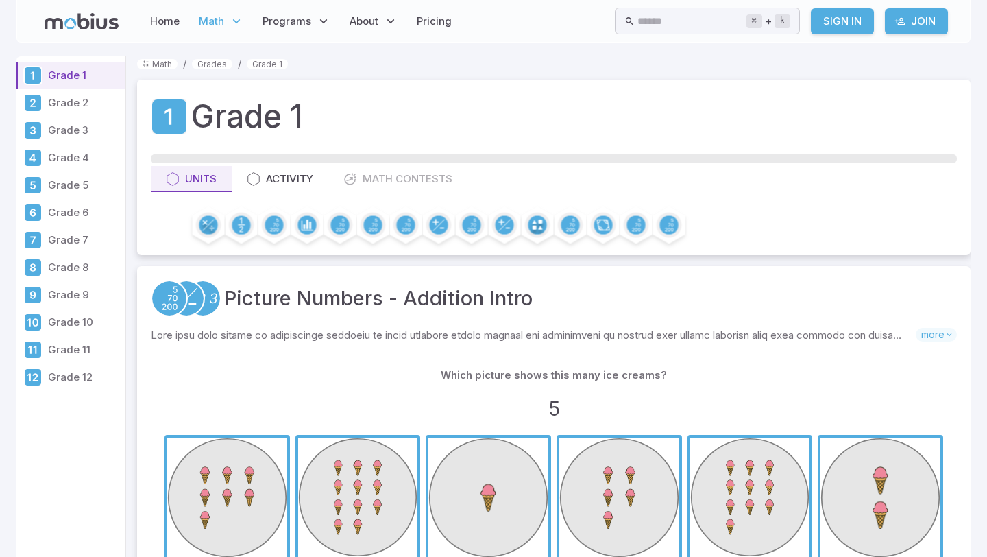 The width and height of the screenshot is (987, 557). What do you see at coordinates (84, 350) in the screenshot?
I see `p: Grade 11` at bounding box center [84, 350].